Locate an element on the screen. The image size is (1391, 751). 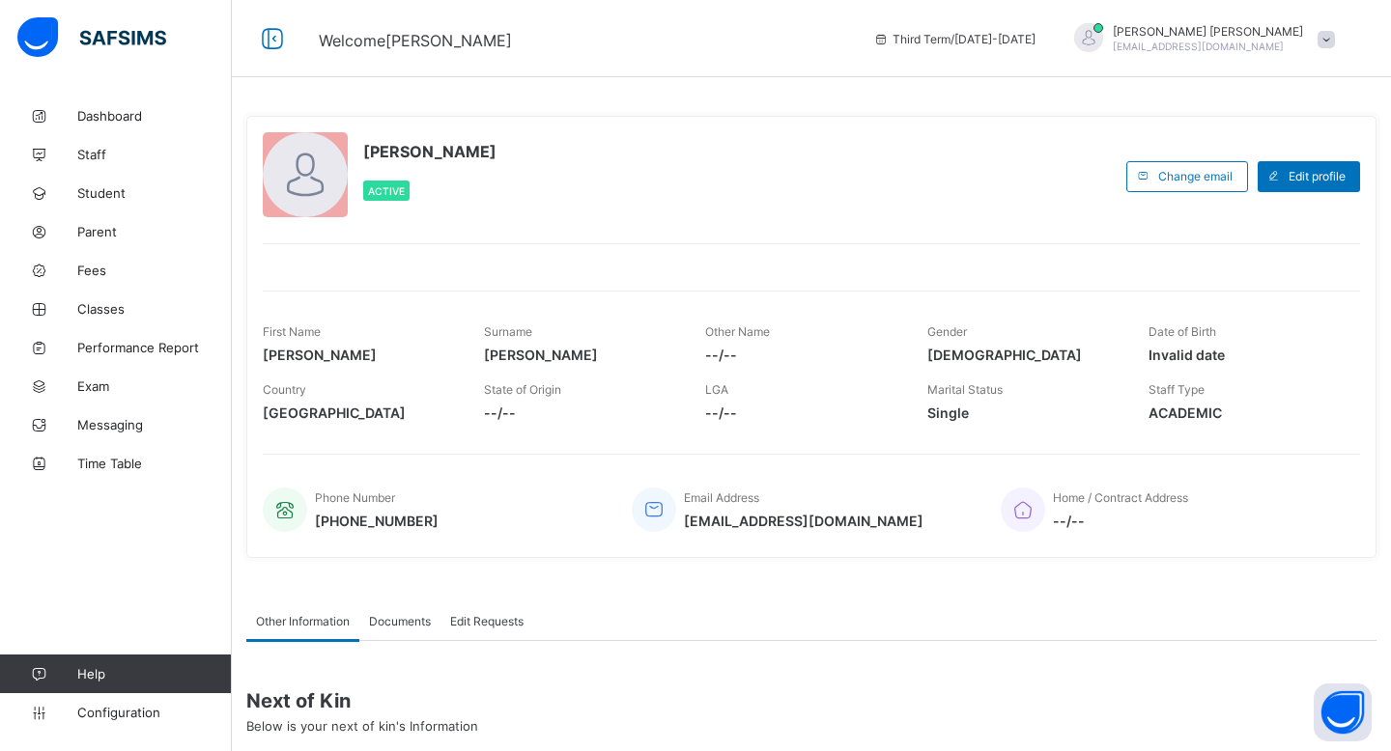
span: Performance Report is located at coordinates (155, 348).